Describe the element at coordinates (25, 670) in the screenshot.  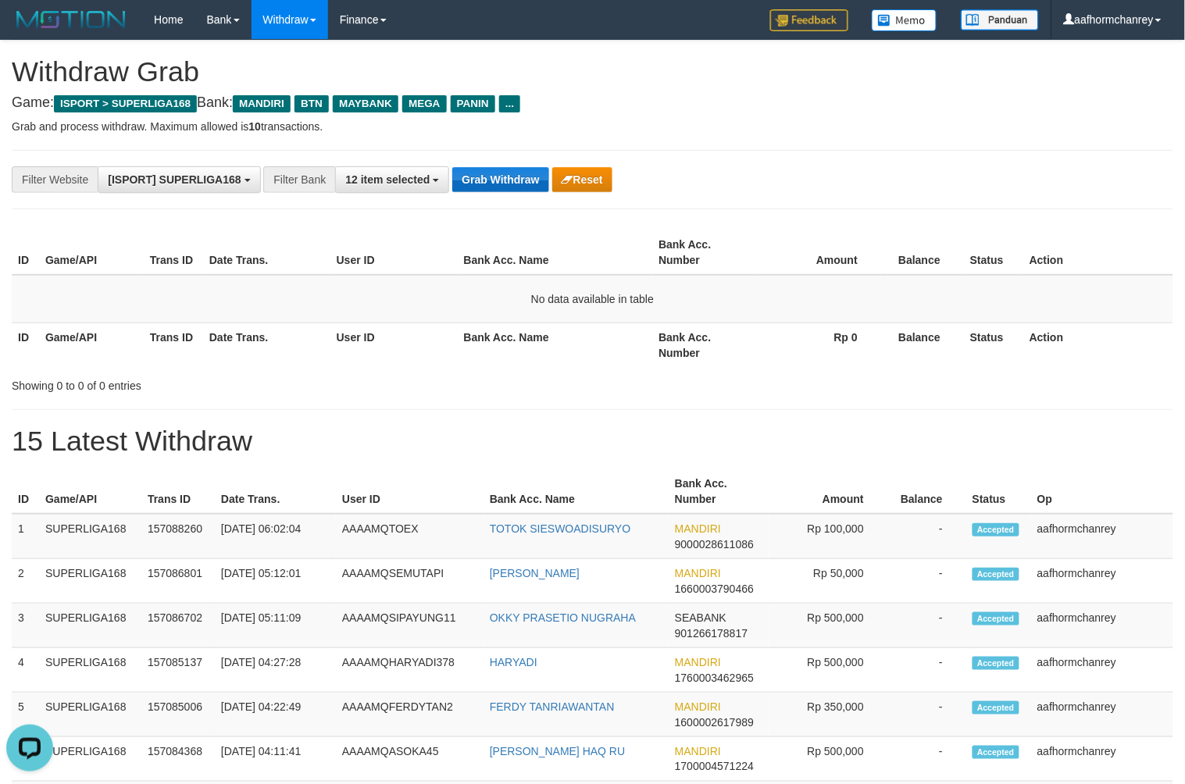
I see `td: 4` at that location.